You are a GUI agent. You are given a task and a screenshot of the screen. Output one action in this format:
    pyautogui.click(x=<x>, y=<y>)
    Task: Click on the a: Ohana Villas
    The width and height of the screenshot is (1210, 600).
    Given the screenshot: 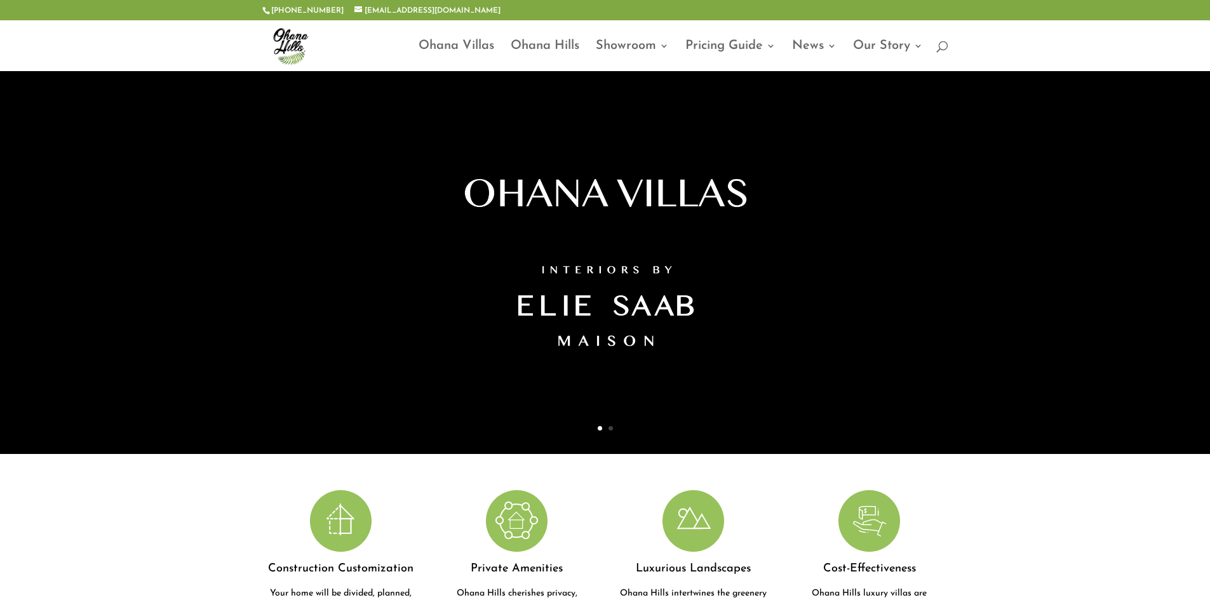 What is the action you would take?
    pyautogui.click(x=456, y=56)
    